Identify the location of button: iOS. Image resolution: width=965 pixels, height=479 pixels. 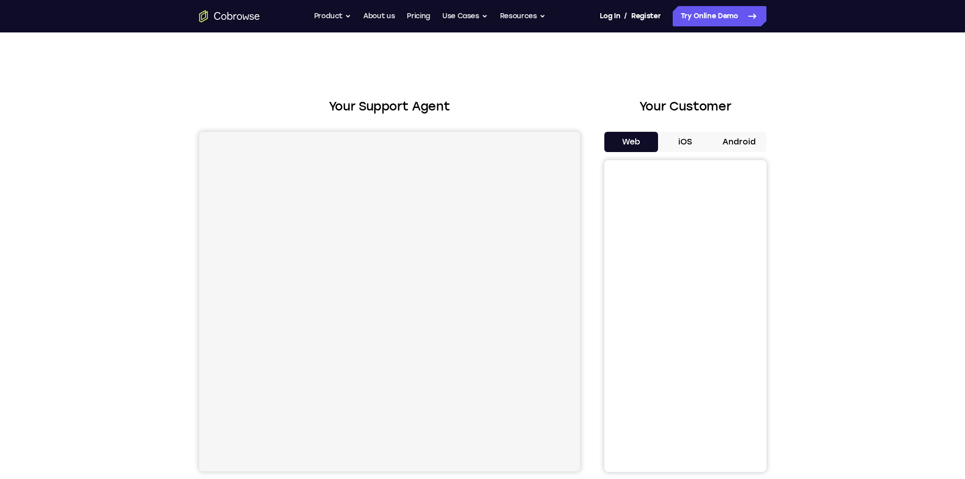
(685, 142).